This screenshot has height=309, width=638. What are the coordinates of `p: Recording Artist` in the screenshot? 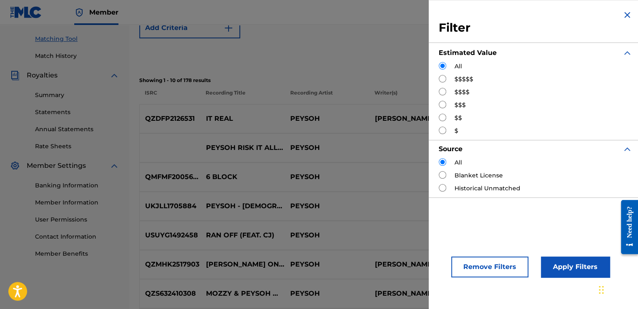 It's located at (326, 97).